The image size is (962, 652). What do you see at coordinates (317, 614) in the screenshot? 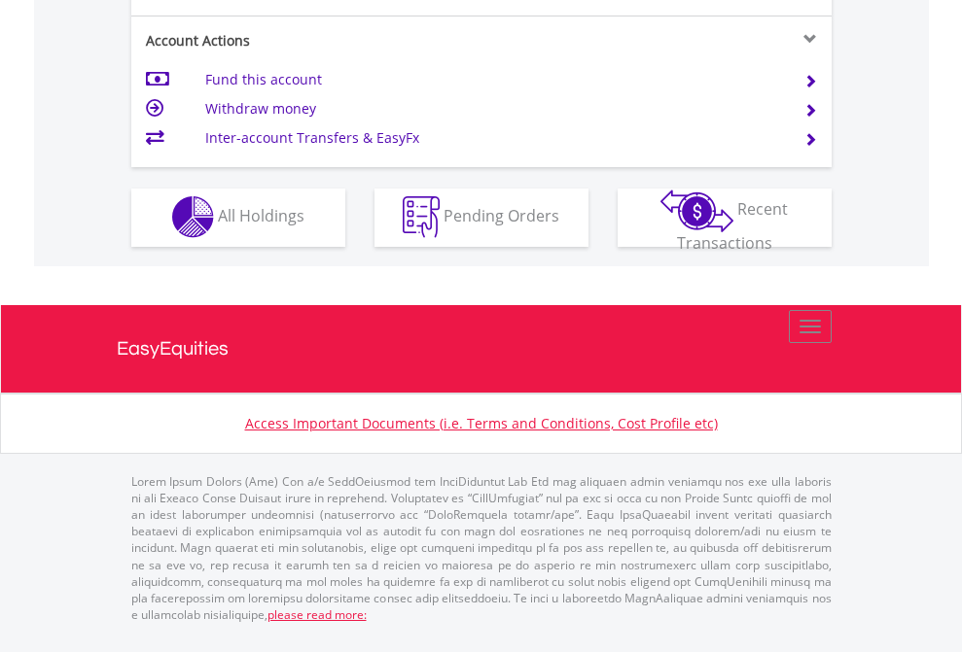
I see `a: please read more:` at bounding box center [317, 614].